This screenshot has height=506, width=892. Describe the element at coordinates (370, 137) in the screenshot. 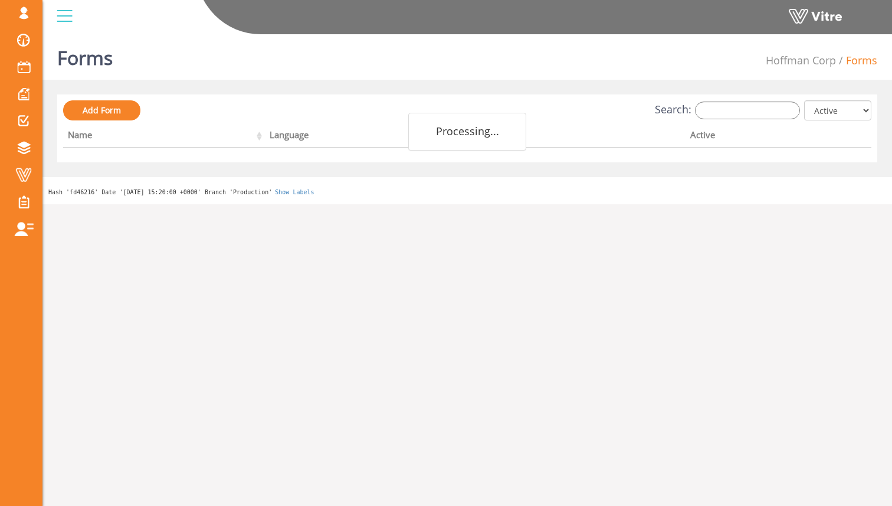

I see `th: Language` at that location.